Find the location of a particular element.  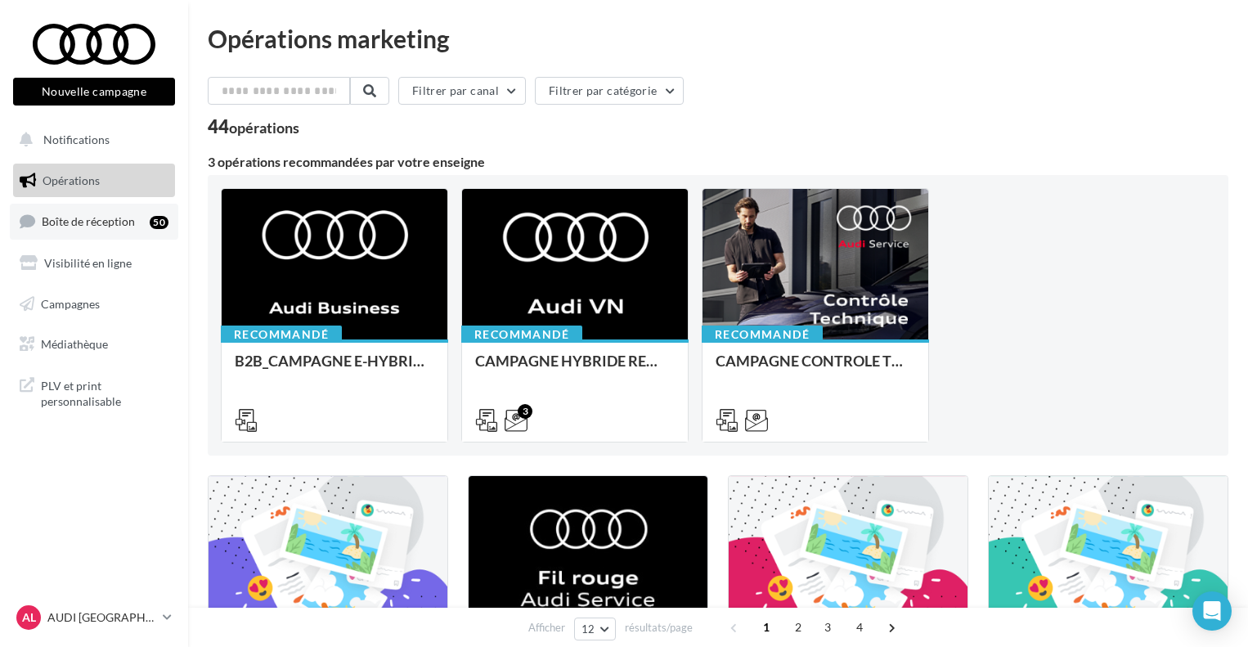

span: Afficher is located at coordinates (546, 627).